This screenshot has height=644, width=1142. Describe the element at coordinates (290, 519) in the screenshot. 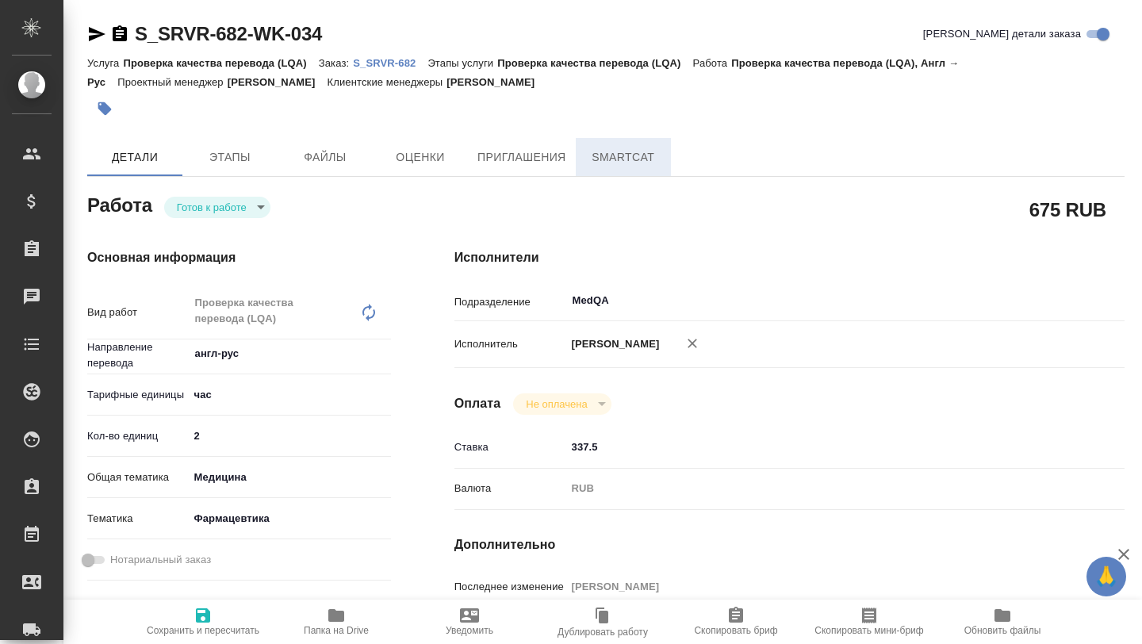

I see `div: Фармацевтика` at that location.